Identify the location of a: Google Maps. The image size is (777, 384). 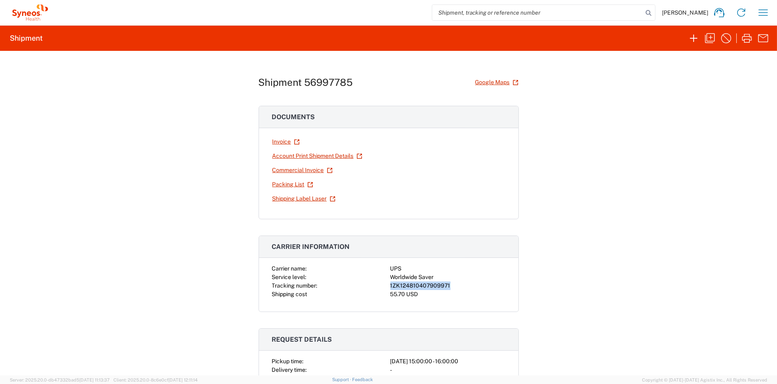
(497, 82).